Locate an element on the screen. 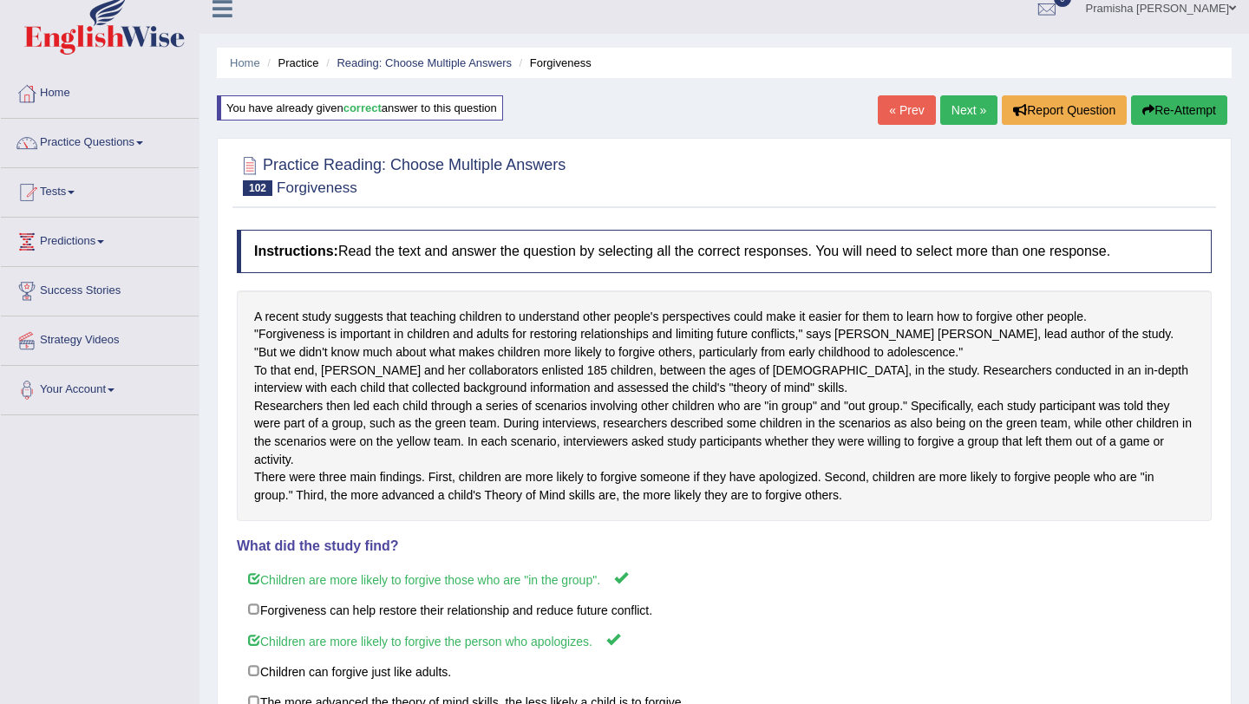 Image resolution: width=1249 pixels, height=704 pixels. button: Report Question is located at coordinates (1064, 110).